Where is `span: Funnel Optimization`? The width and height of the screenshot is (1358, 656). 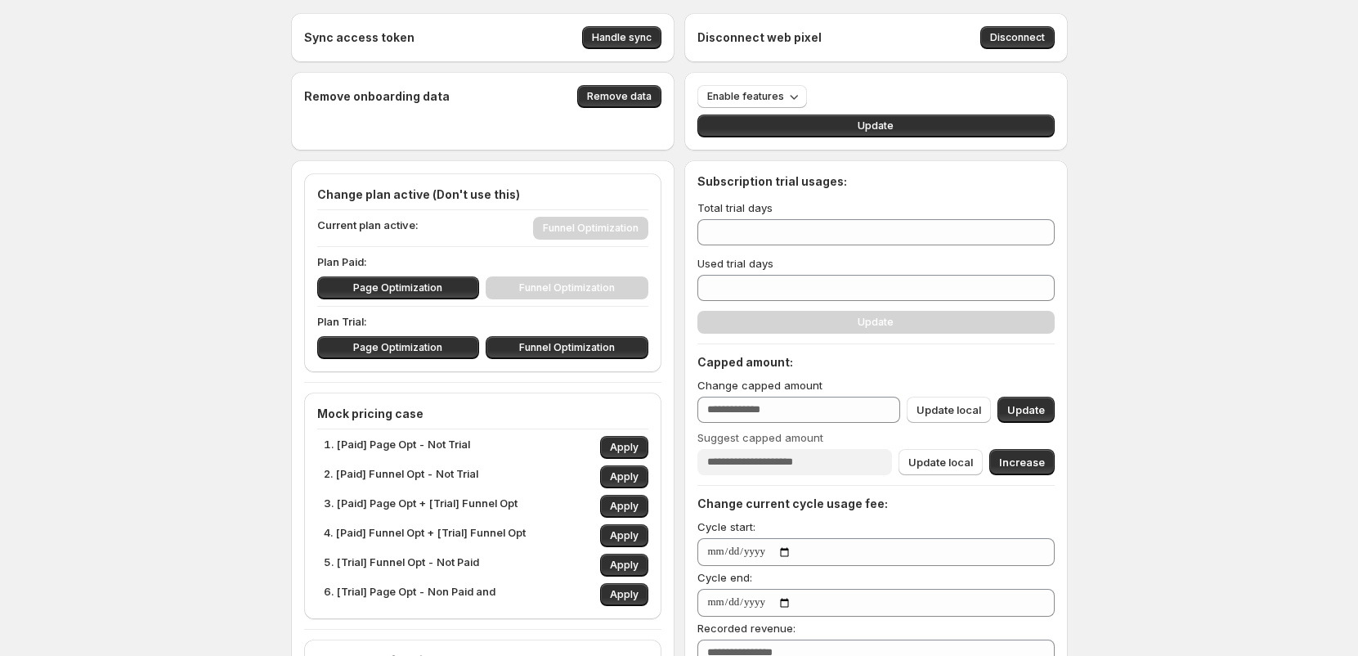
span: Funnel Optimization is located at coordinates (567, 348).